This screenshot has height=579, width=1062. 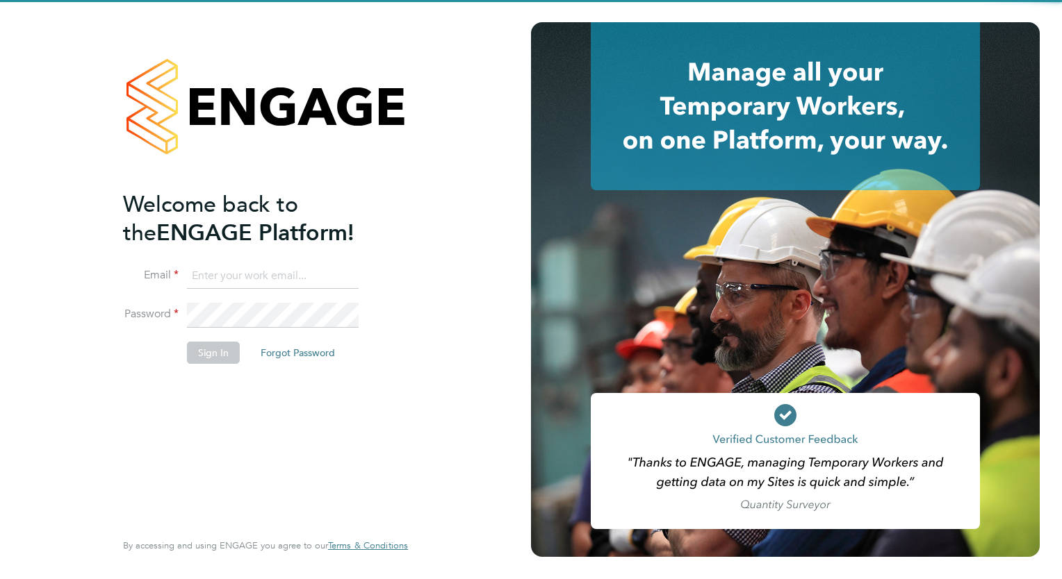 What do you see at coordinates (368, 545) in the screenshot?
I see `span: Terms & Conditions` at bounding box center [368, 545].